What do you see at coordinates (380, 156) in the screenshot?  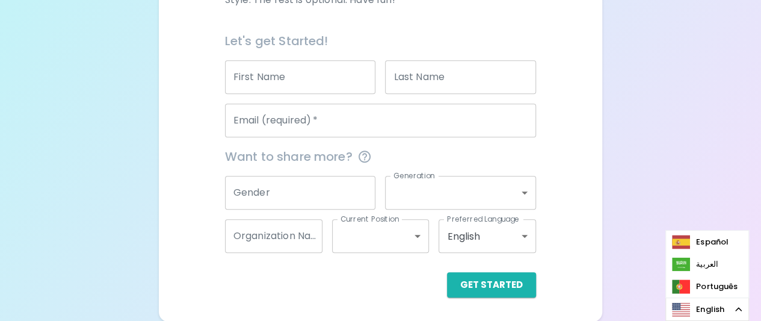 I see `span: Want to share more?` at bounding box center [380, 156].